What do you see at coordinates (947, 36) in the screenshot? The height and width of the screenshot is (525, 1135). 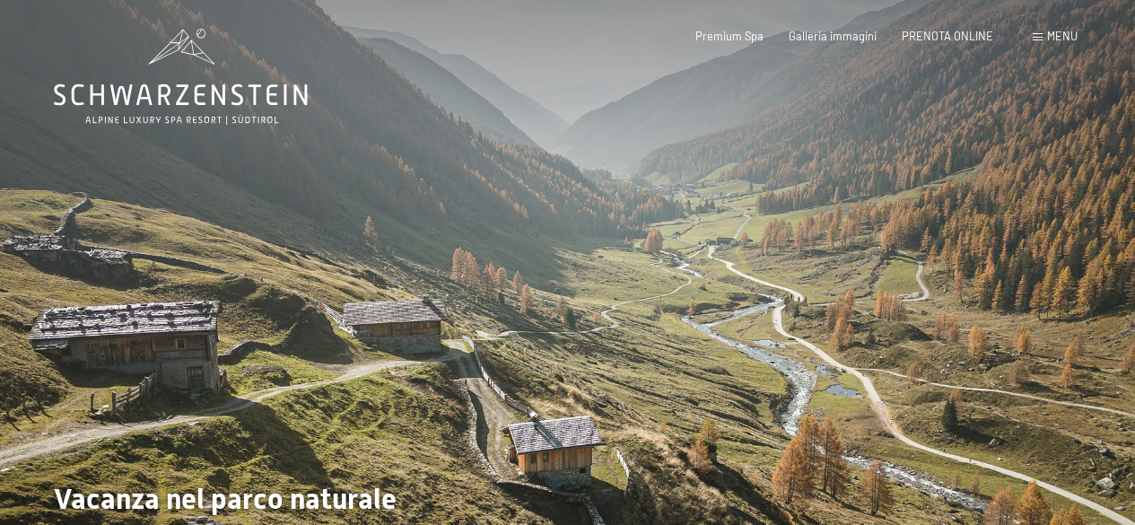 I see `a: PRENOTA ONLINE` at bounding box center [947, 36].